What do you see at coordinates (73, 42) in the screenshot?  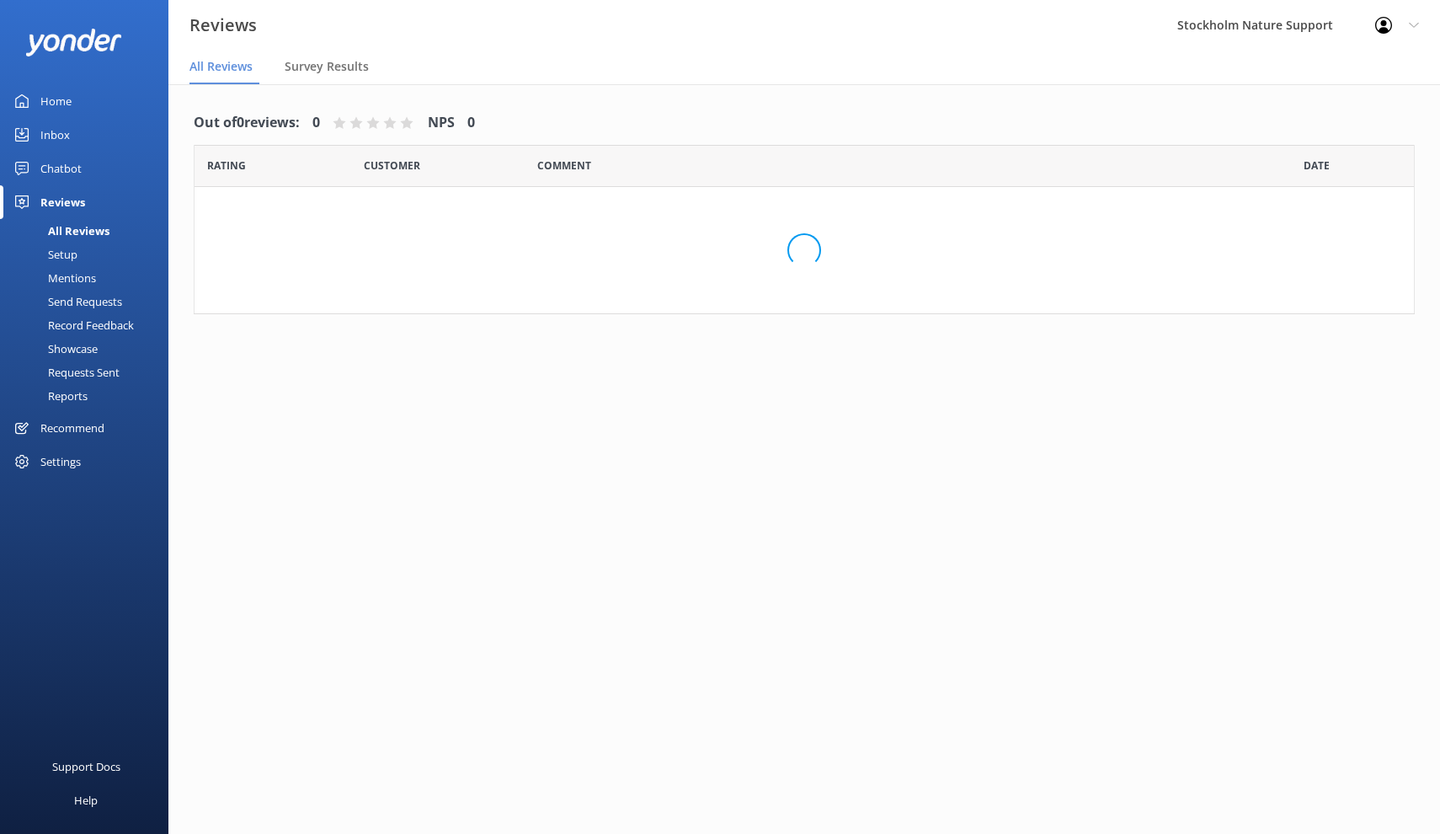 I see `img: yonder-white-logo.png` at bounding box center [73, 42].